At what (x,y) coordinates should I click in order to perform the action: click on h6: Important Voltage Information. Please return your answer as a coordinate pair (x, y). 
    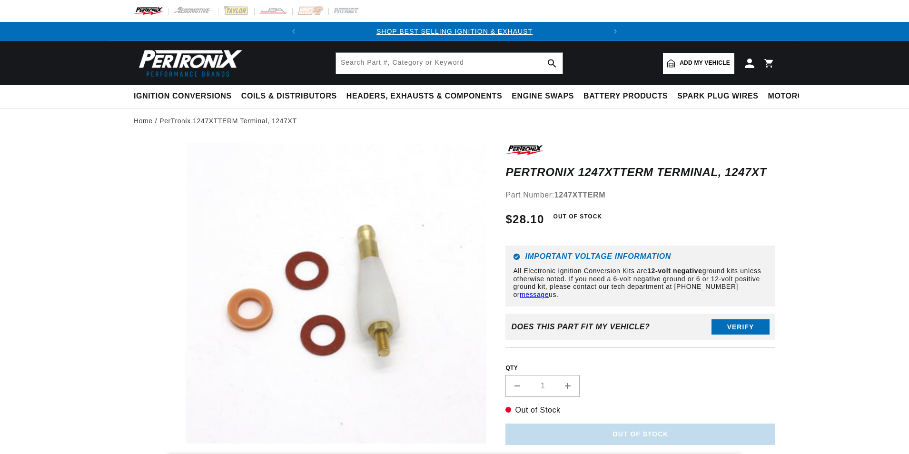
    Looking at the image, I should click on (640, 256).